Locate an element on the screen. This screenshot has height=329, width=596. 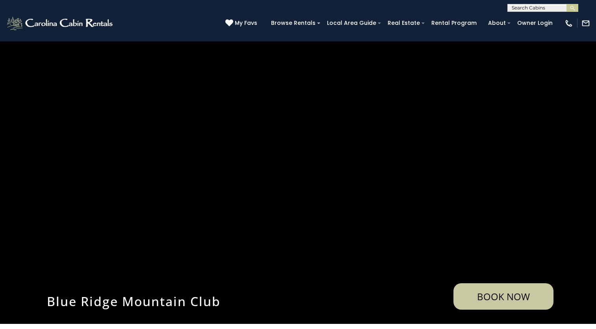
img: mail-regular-white.png is located at coordinates (586, 23).